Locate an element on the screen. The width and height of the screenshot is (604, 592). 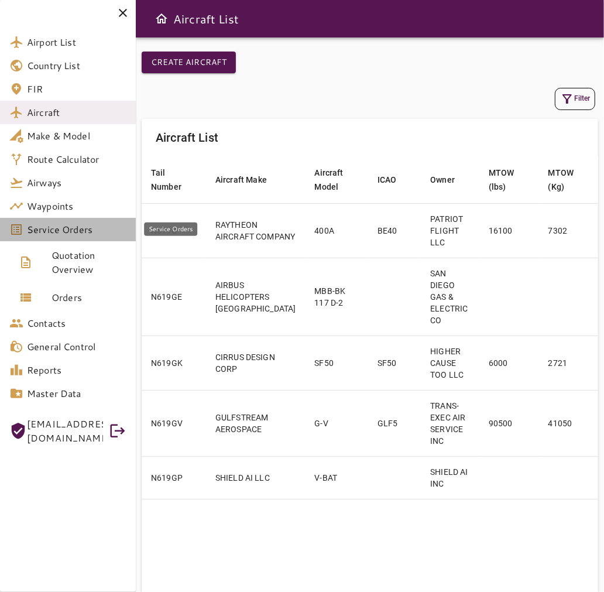
span: Tail Number is located at coordinates (174, 180).